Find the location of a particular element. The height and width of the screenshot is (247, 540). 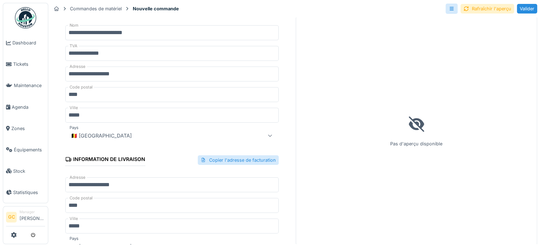

div: Manager is located at coordinates (32, 212).